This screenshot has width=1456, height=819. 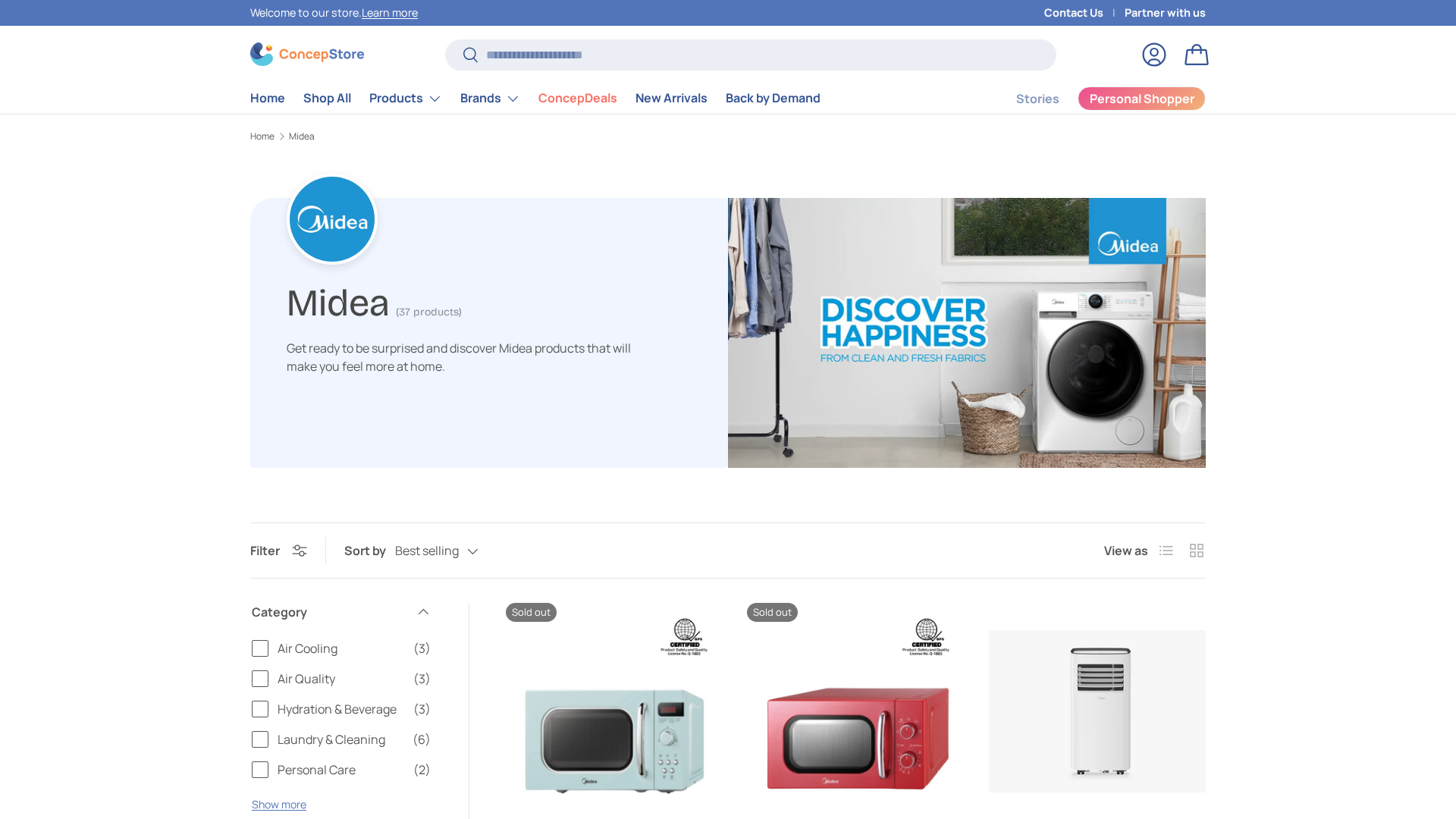 I want to click on span: Laundry & Cleaning, so click(x=340, y=739).